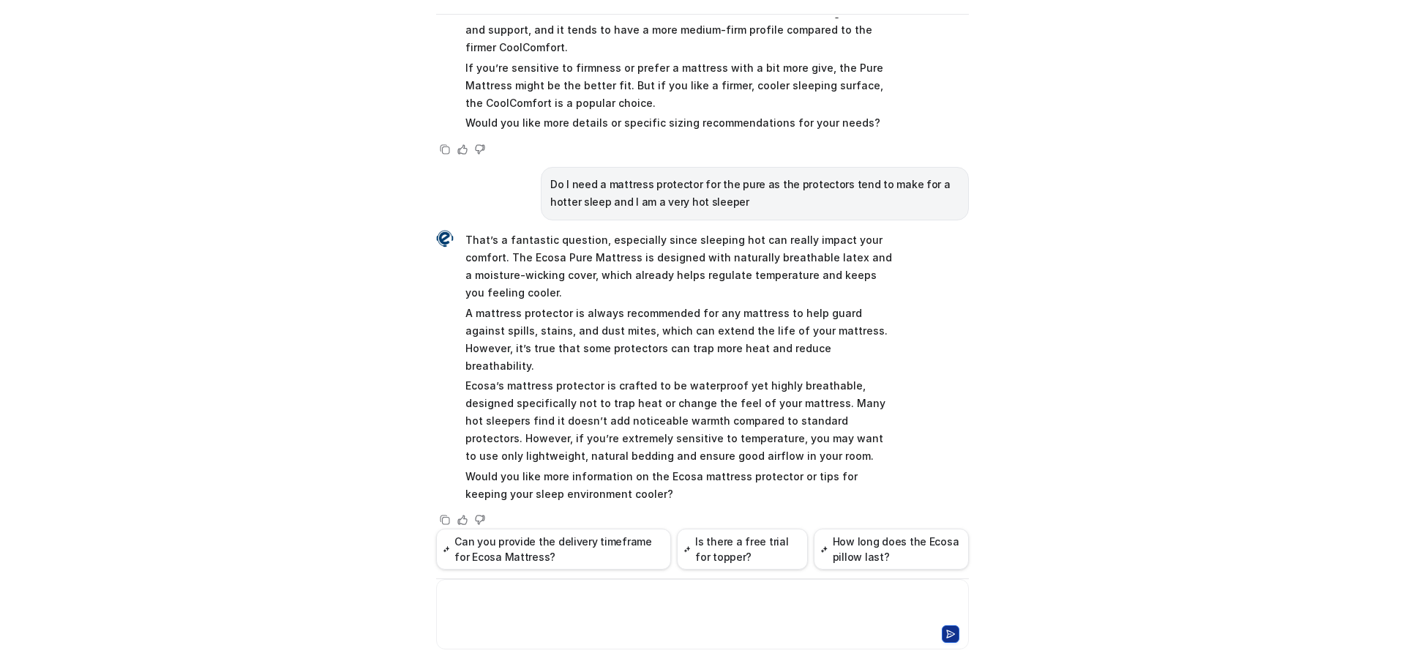 This screenshot has width=1405, height=667. Describe the element at coordinates (679, 340) in the screenshot. I see `p: A mattress protector is always recommended for any mattress to help guard against spills, stains,...` at that location.